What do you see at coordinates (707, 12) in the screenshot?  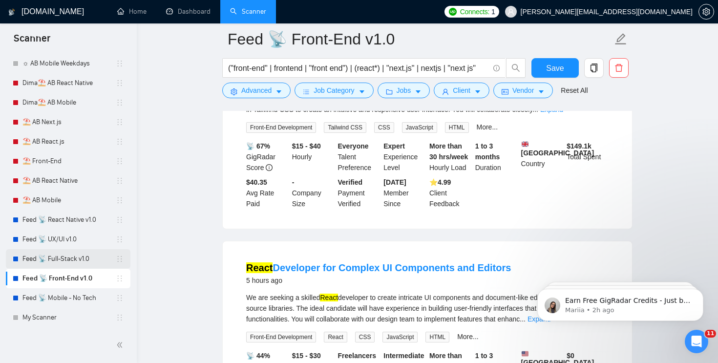 I see `span: setting` at bounding box center [707, 12].